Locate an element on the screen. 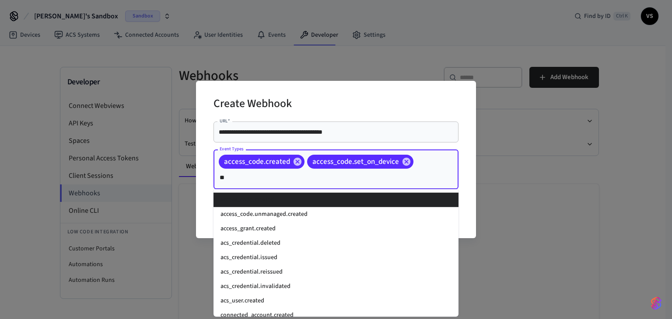 The width and height of the screenshot is (672, 319). div: access_code.created is located at coordinates (262, 162).